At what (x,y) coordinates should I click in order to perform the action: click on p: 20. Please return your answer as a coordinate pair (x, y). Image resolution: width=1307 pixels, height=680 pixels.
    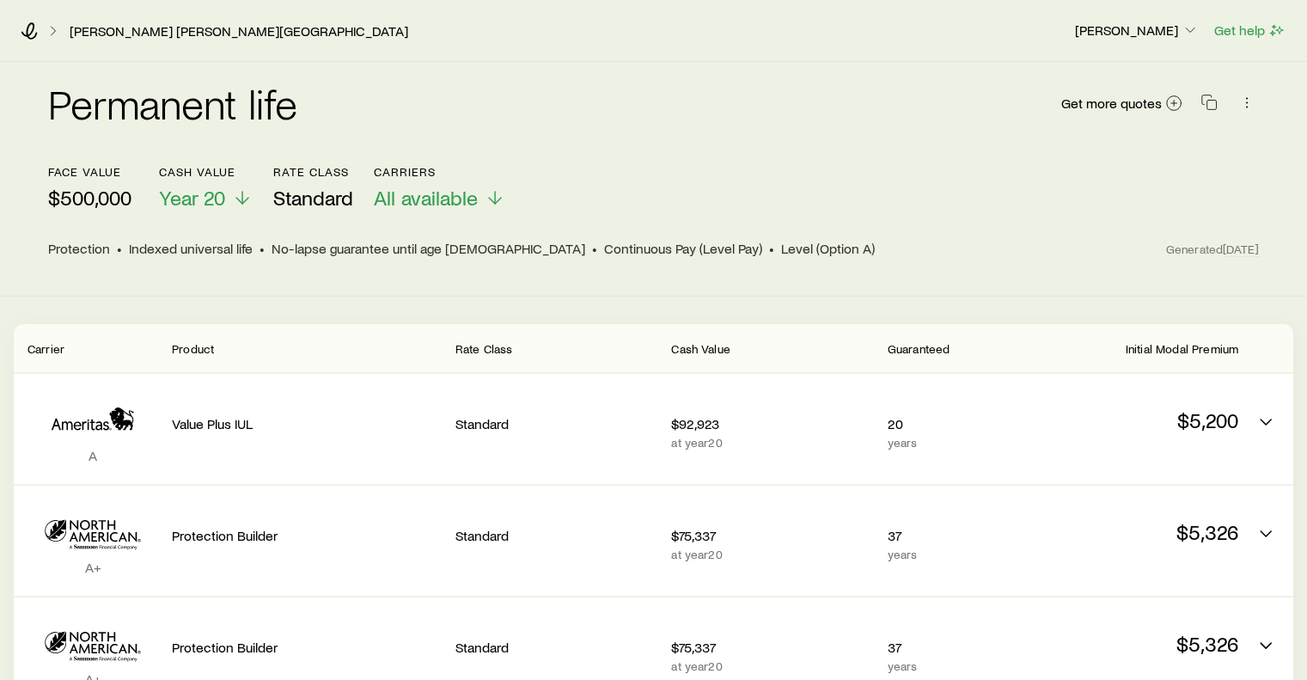
    Looking at the image, I should click on (954, 424).